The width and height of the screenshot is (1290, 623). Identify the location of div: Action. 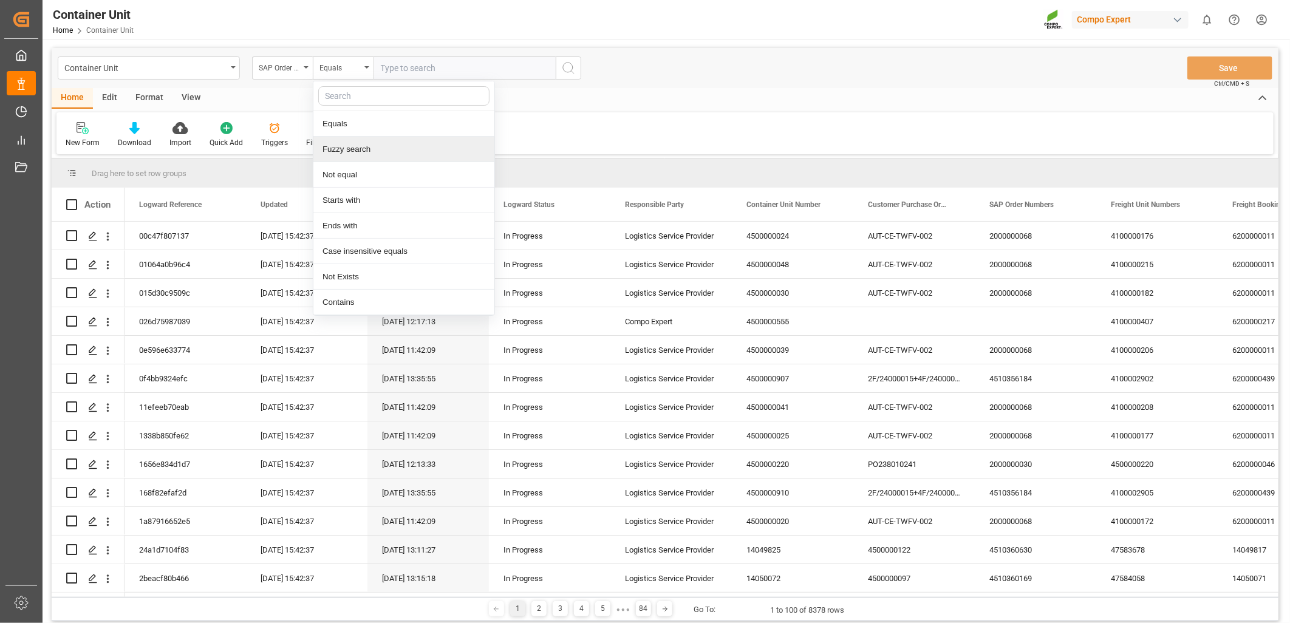
(97, 205).